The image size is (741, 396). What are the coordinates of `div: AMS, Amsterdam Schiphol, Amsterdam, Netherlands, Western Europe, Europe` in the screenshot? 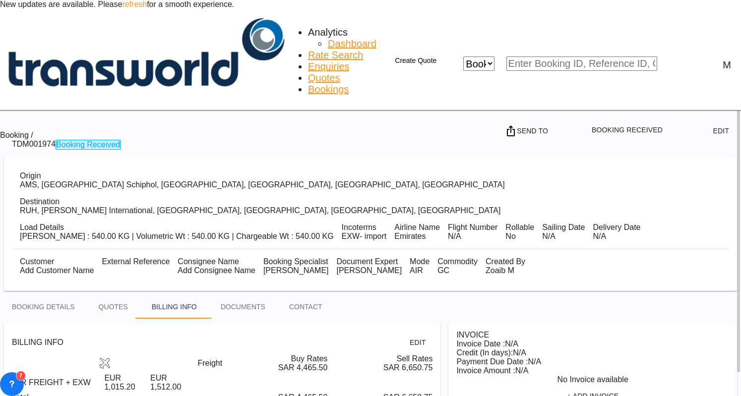 It's located at (262, 185).